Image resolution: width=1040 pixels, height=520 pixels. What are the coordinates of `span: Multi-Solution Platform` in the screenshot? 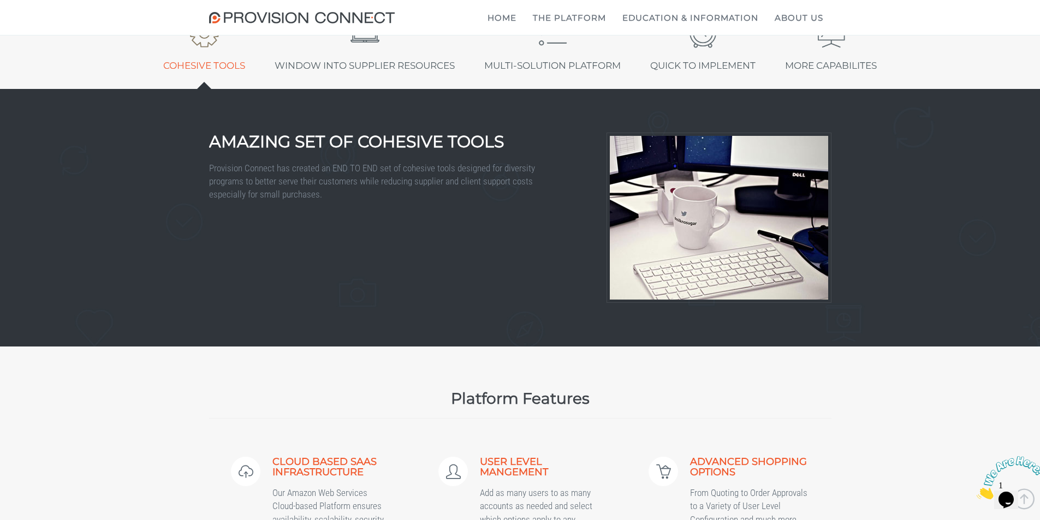 It's located at (552, 65).